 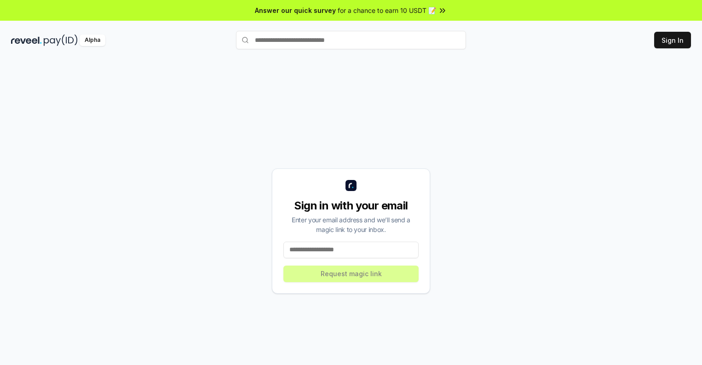 I want to click on img: reveel_dark, so click(x=26, y=40).